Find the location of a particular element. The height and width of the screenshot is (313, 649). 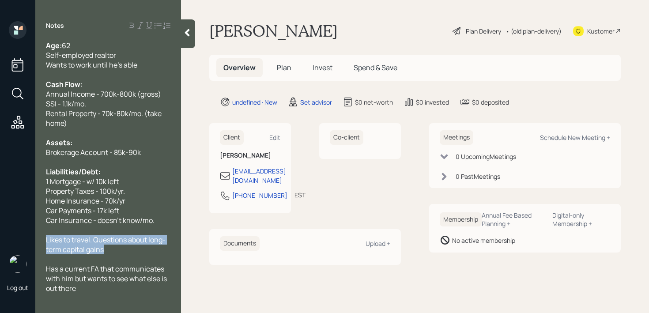

h6: Meetings is located at coordinates (456, 137).